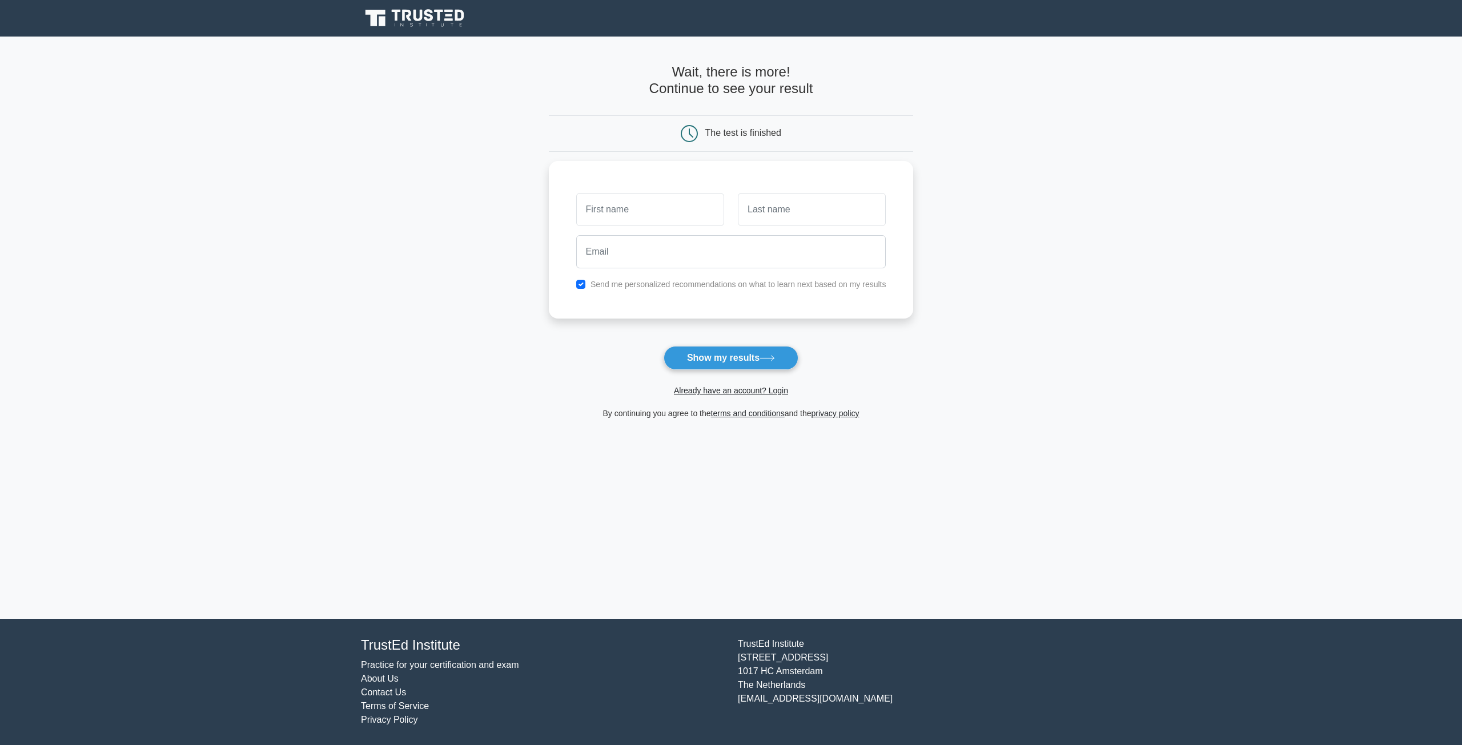 The image size is (1462, 745). Describe the element at coordinates (650, 210) in the screenshot. I see `input: First name` at that location.